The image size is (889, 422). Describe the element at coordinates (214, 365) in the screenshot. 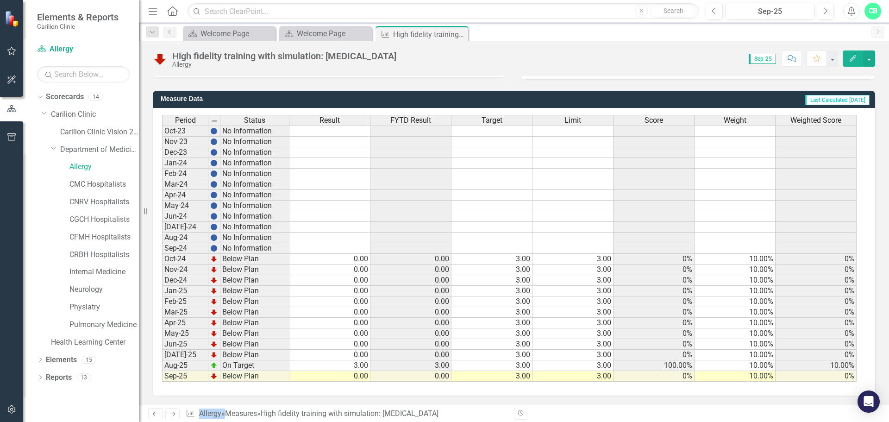

I see `img: zOikAAAAAElFTkSuQmCC` at that location.